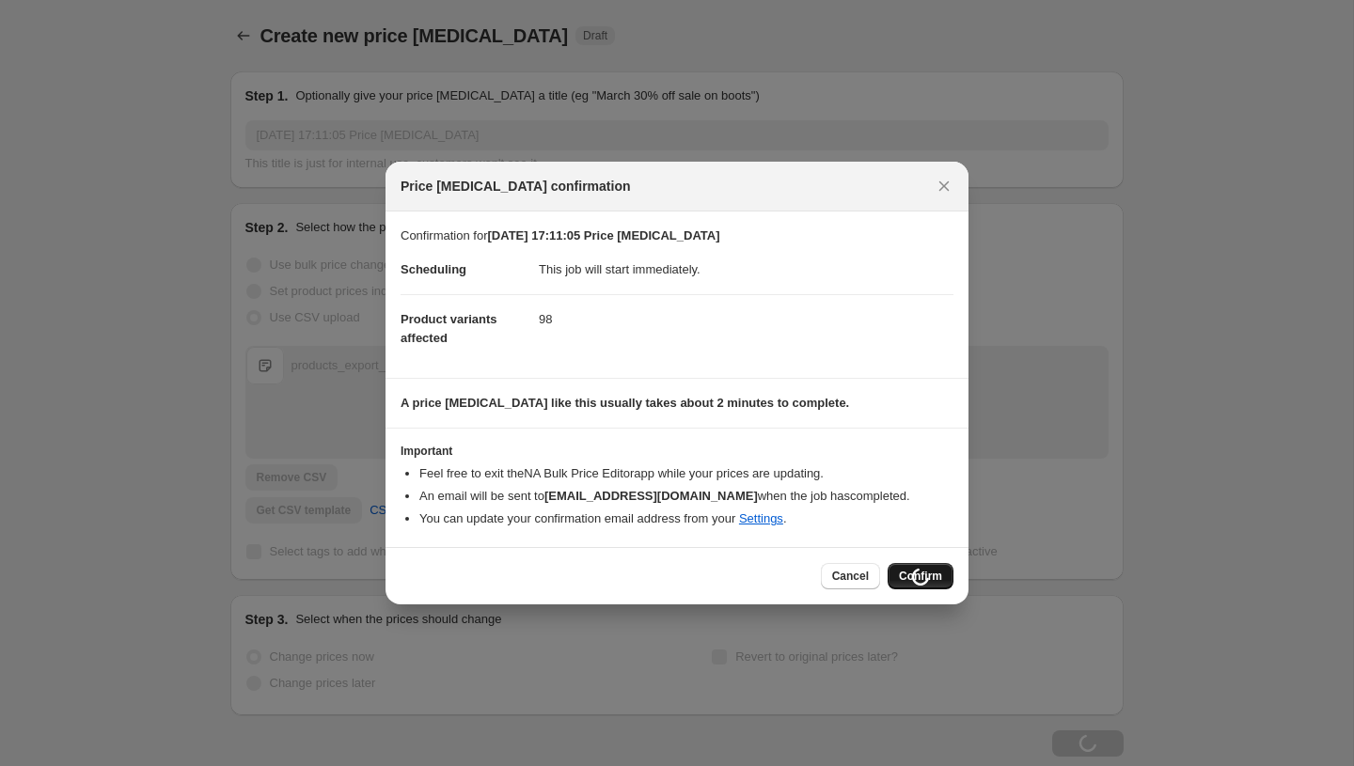 The height and width of the screenshot is (766, 1354). What do you see at coordinates (944, 186) in the screenshot?
I see `button: Close` at bounding box center [944, 186].